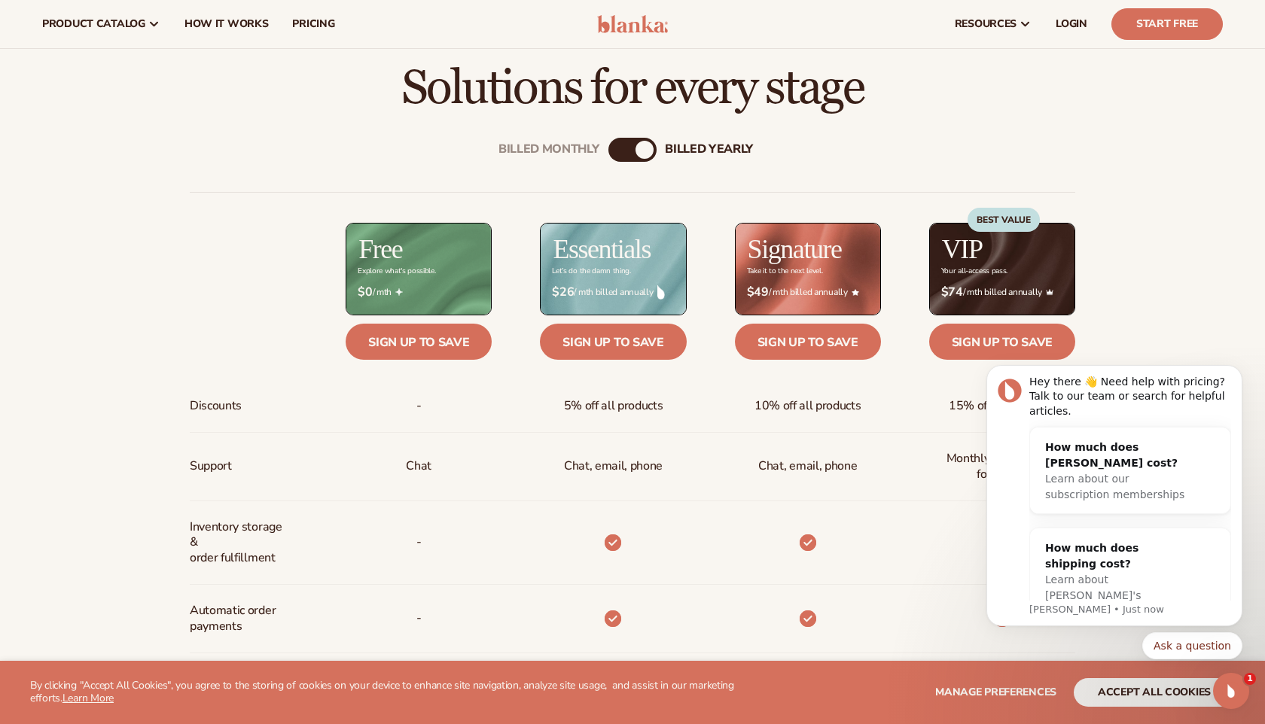 This screenshot has width=1265, height=724. Describe the element at coordinates (1002, 269) in the screenshot. I see `img: VIP_BG_199964bd-3653-43bc-8a67-789d2d7717b9.jpg` at that location.